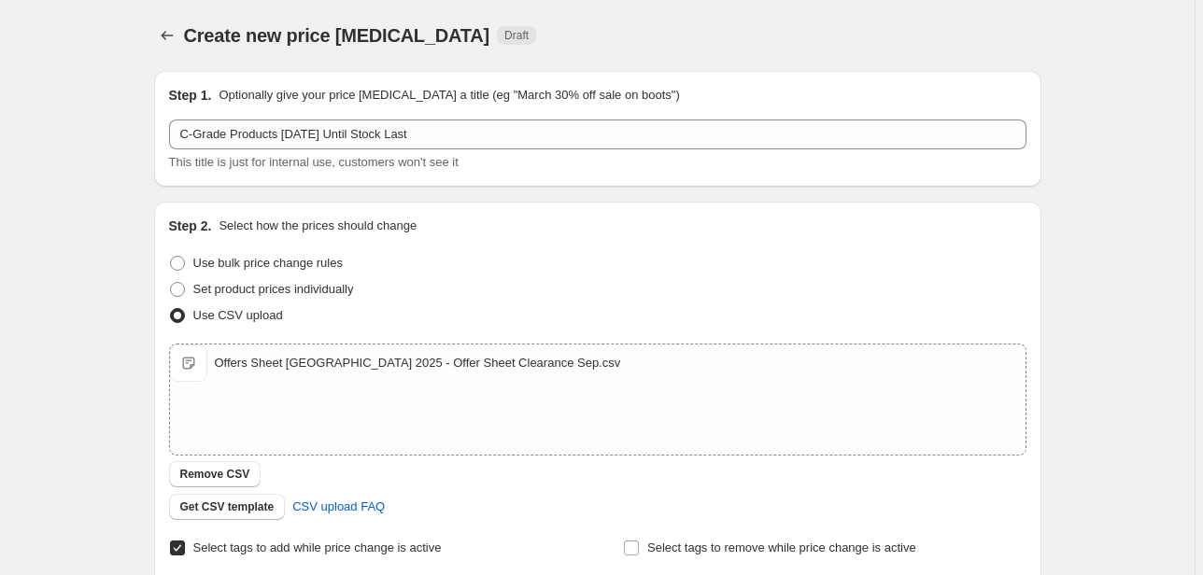  I want to click on span: Select tags to remove while price change is active, so click(782, 547).